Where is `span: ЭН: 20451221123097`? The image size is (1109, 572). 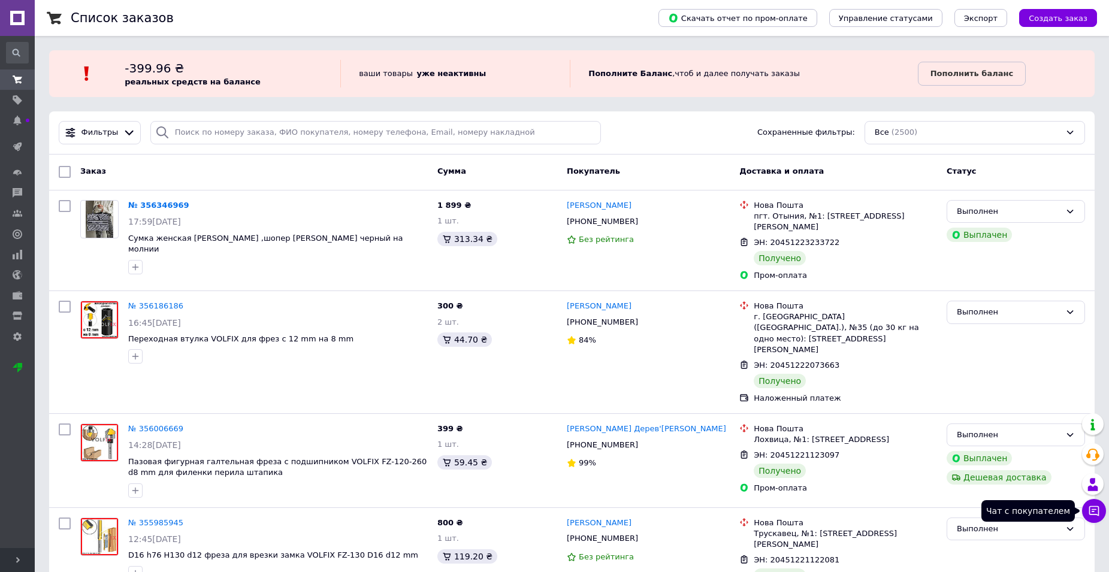 span: ЭН: 20451221123097 is located at coordinates (796, 455).